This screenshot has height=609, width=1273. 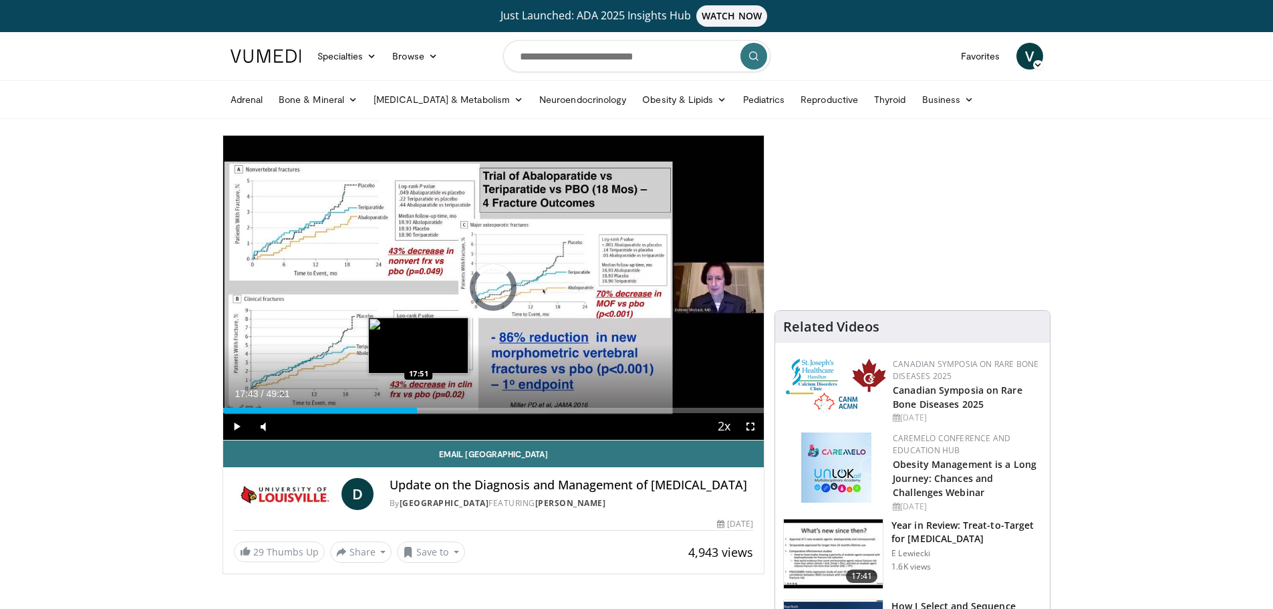 What do you see at coordinates (732, 16) in the screenshot?
I see `span: WATCH NOW` at bounding box center [732, 16].